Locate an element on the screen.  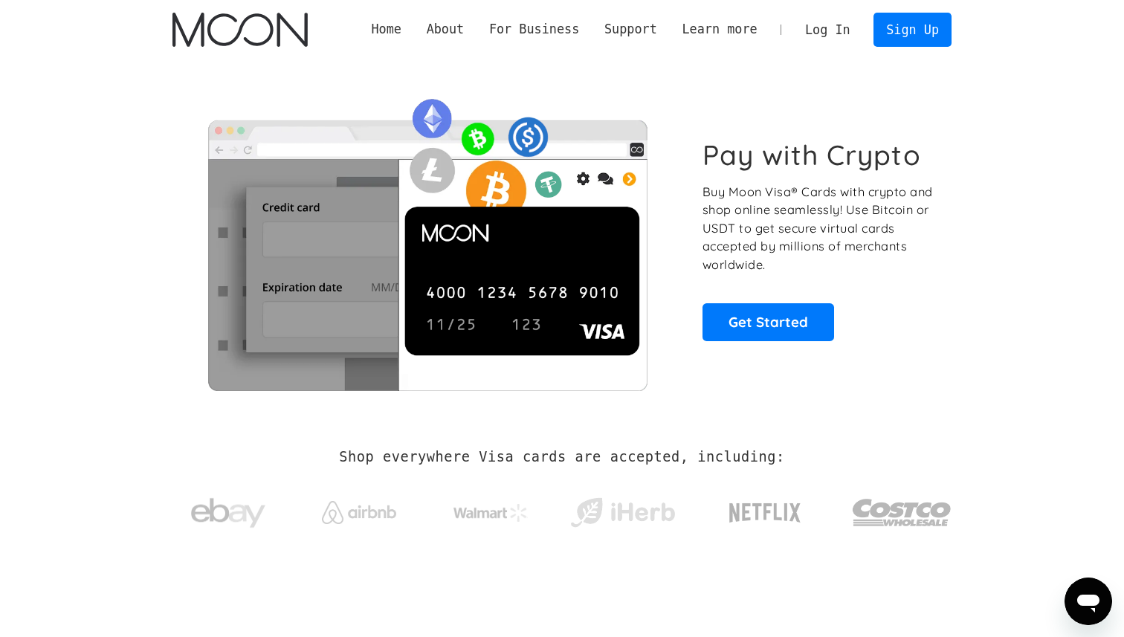
img: Airbnb is located at coordinates (359, 512).